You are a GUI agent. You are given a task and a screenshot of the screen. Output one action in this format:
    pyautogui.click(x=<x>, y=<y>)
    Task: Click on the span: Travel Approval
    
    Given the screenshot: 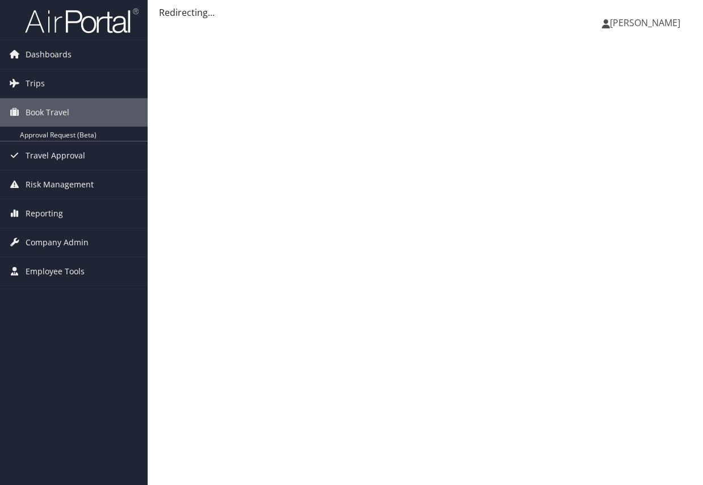 What is the action you would take?
    pyautogui.click(x=55, y=156)
    